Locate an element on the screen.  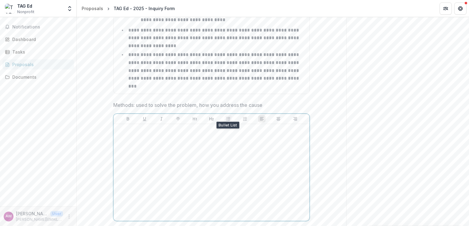
button: Notifications is located at coordinates (38, 27).